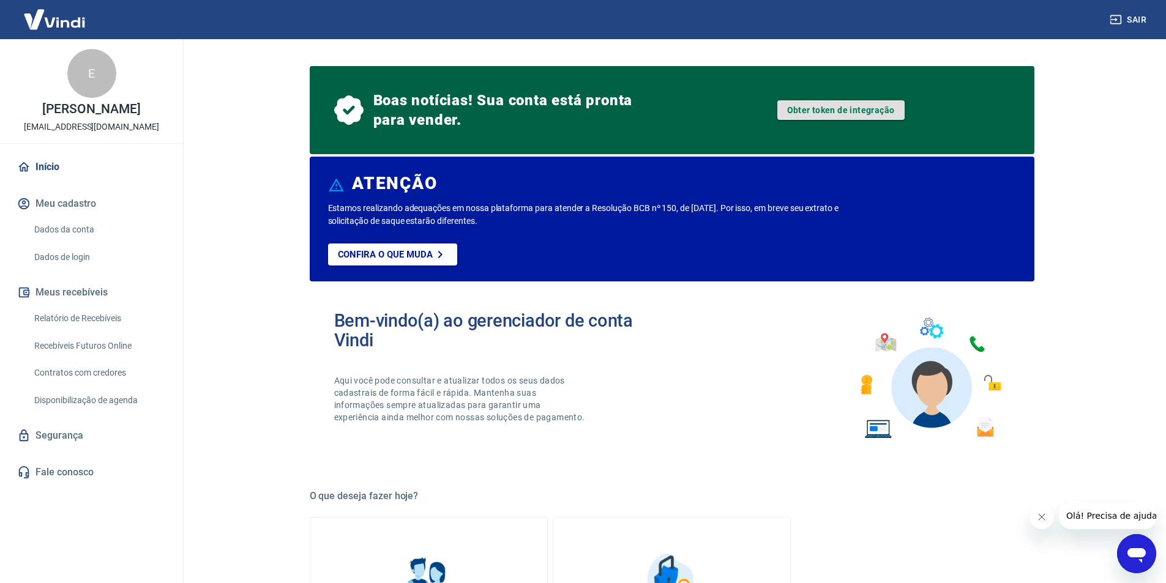 Image resolution: width=1166 pixels, height=583 pixels. What do you see at coordinates (506, 110) in the screenshot?
I see `span: Boas notícias! Sua conta está pronta para vender.` at bounding box center [506, 110].